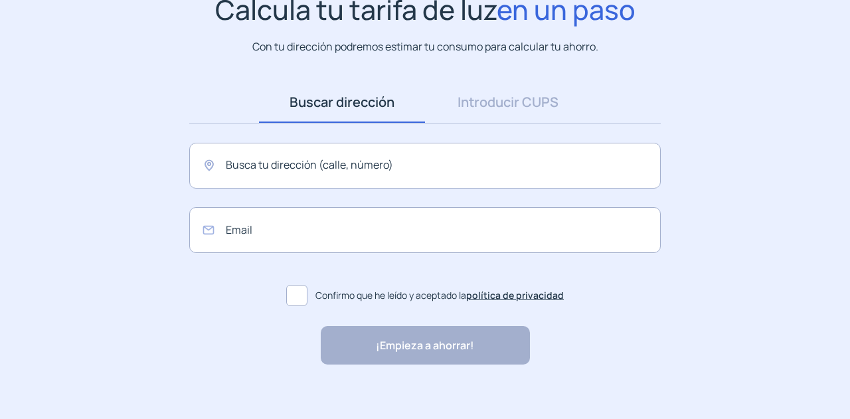  Describe the element at coordinates (440, 296) in the screenshot. I see `span: Confirmo que he leído y aceptado la` at that location.